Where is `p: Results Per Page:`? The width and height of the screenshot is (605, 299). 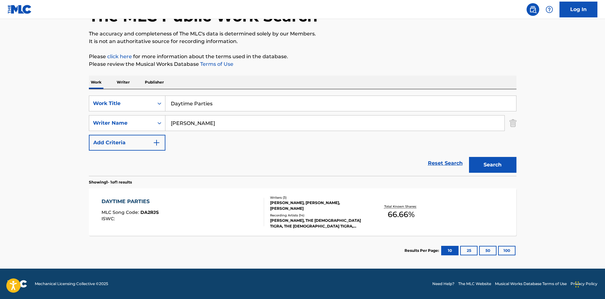 p: Results Per Page: is located at coordinates (423, 251).